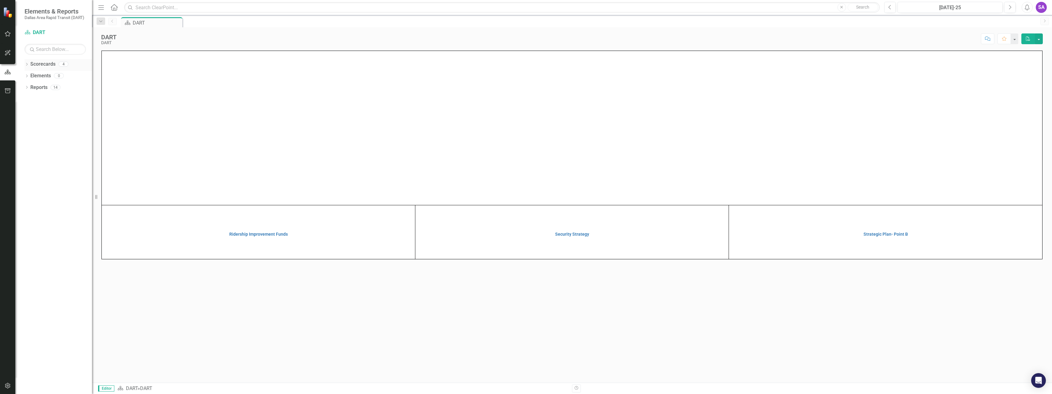 The height and width of the screenshot is (394, 1052). What do you see at coordinates (1042, 7) in the screenshot?
I see `div: SA` at bounding box center [1042, 7].